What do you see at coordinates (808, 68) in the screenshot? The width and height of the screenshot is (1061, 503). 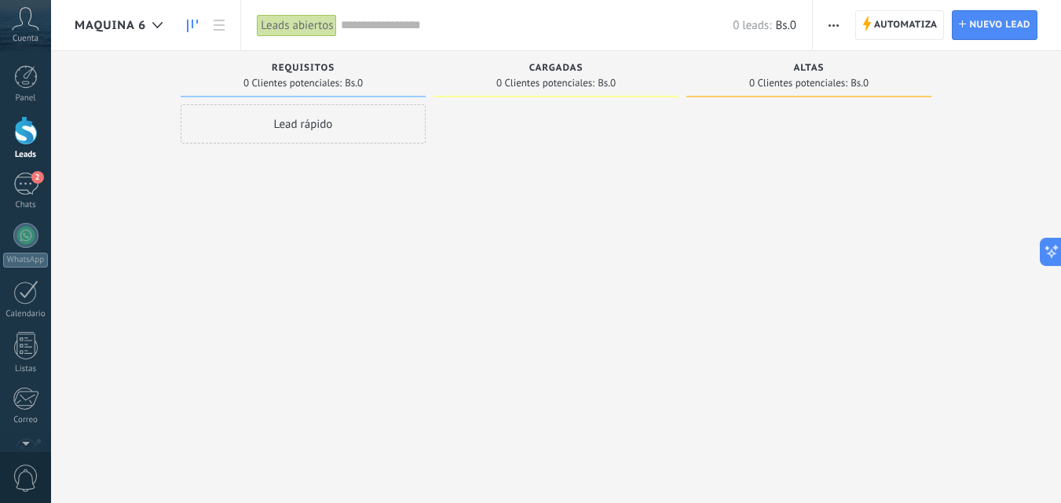 I see `span: ALTAS` at bounding box center [808, 68].